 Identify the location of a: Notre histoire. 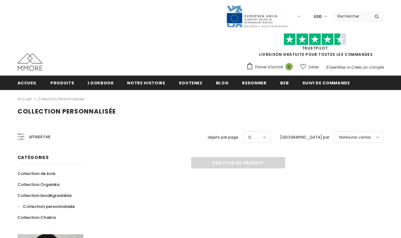
(146, 82).